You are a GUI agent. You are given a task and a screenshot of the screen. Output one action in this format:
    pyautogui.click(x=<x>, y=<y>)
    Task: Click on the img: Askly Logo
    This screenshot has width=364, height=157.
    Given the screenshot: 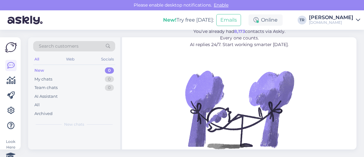 What is the action you would take?
    pyautogui.click(x=11, y=47)
    